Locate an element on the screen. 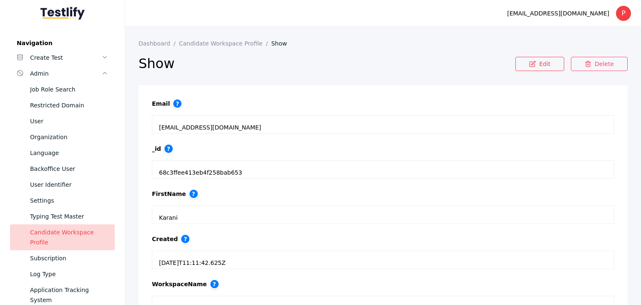  div: Karani is located at coordinates (383, 215).